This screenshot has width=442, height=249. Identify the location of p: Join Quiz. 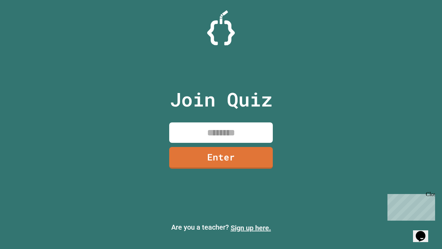
(221, 99).